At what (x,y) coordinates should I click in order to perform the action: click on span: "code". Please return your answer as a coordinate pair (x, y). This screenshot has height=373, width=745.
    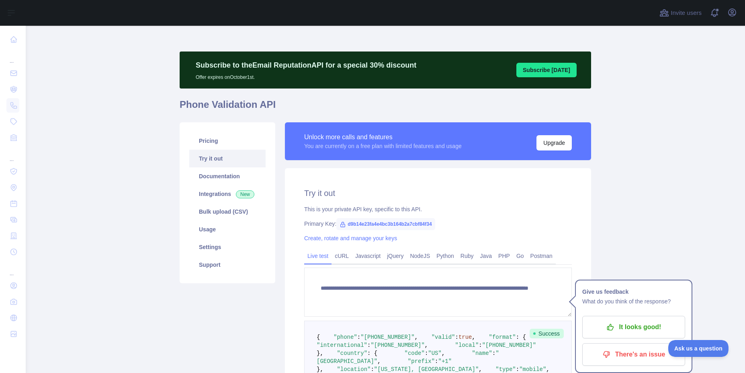
    Looking at the image, I should click on (415, 353).